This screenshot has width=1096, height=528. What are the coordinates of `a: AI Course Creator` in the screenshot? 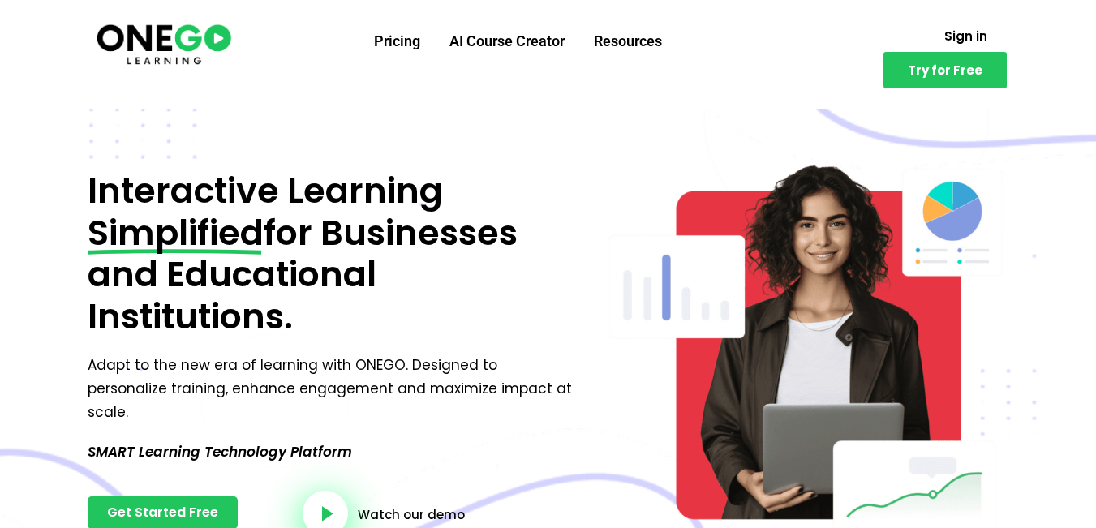 It's located at (507, 41).